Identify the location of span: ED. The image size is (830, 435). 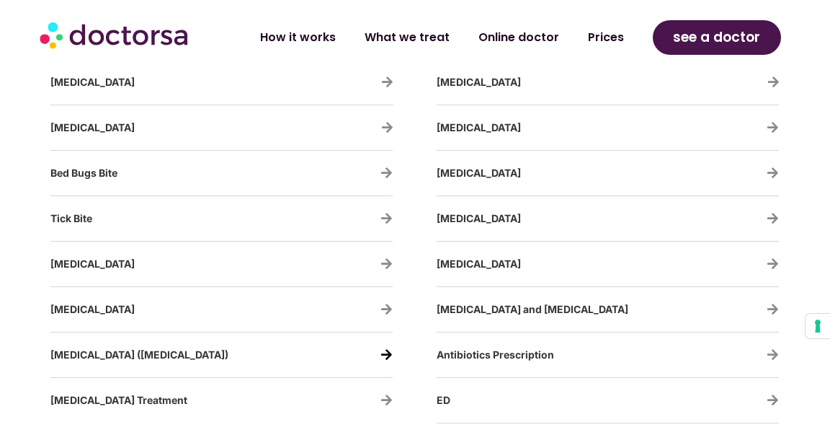
(443, 399).